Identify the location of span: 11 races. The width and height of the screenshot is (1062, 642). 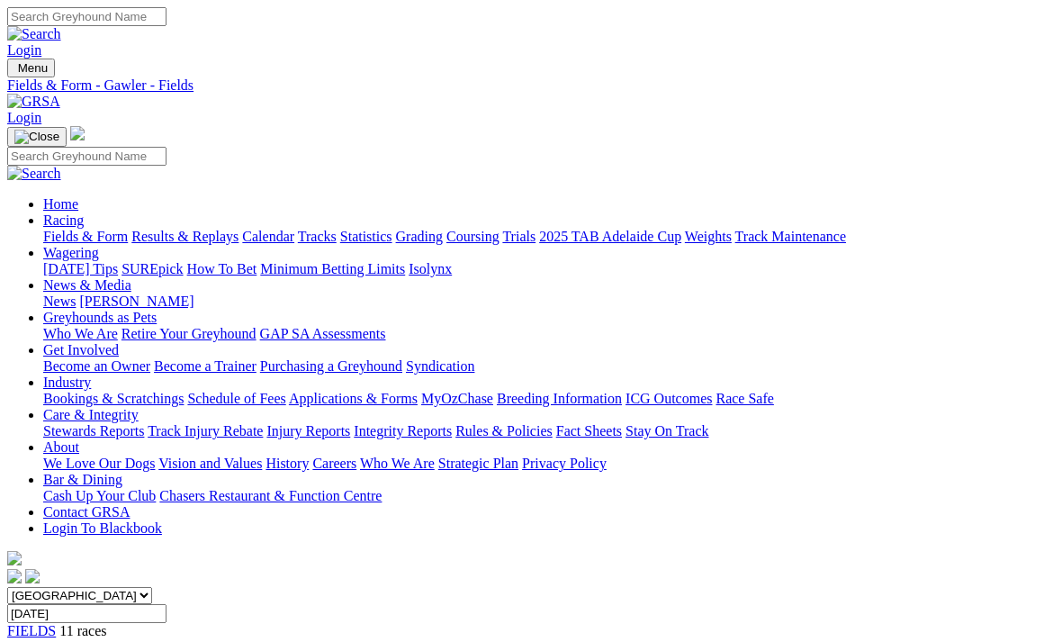
(83, 630).